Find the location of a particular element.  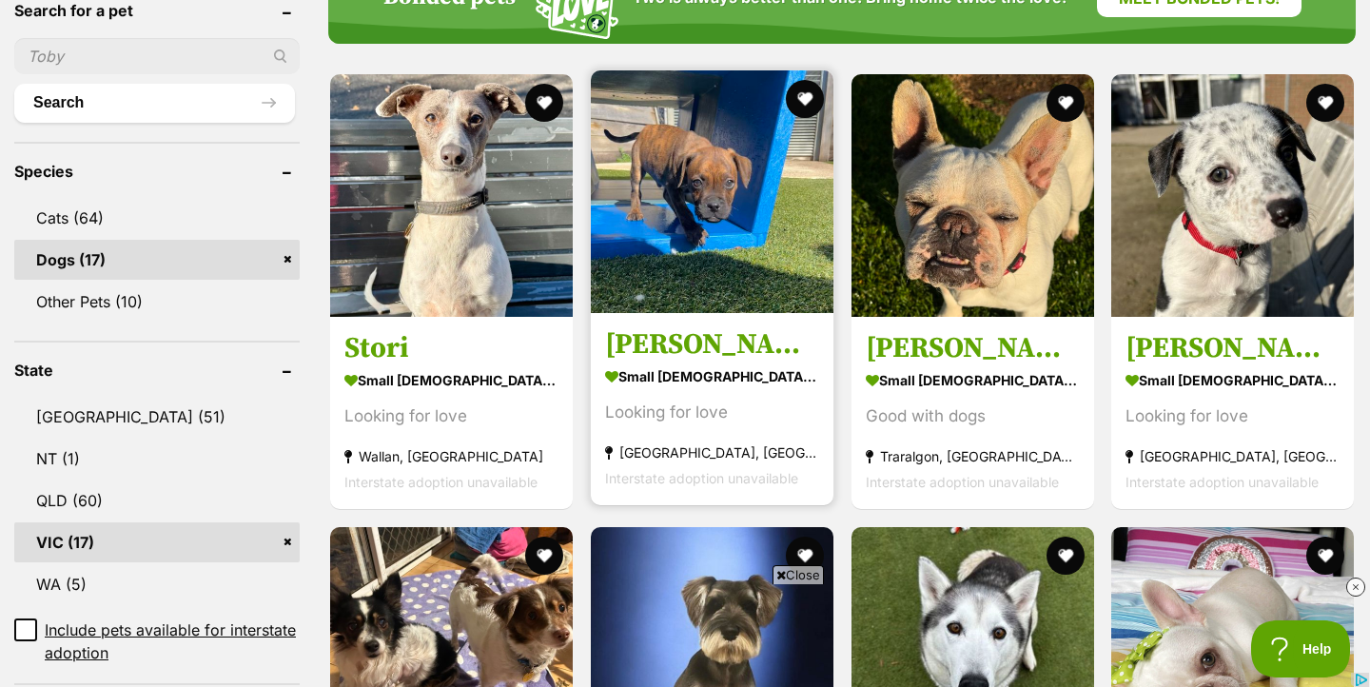

a: WA (5) is located at coordinates (157, 584).